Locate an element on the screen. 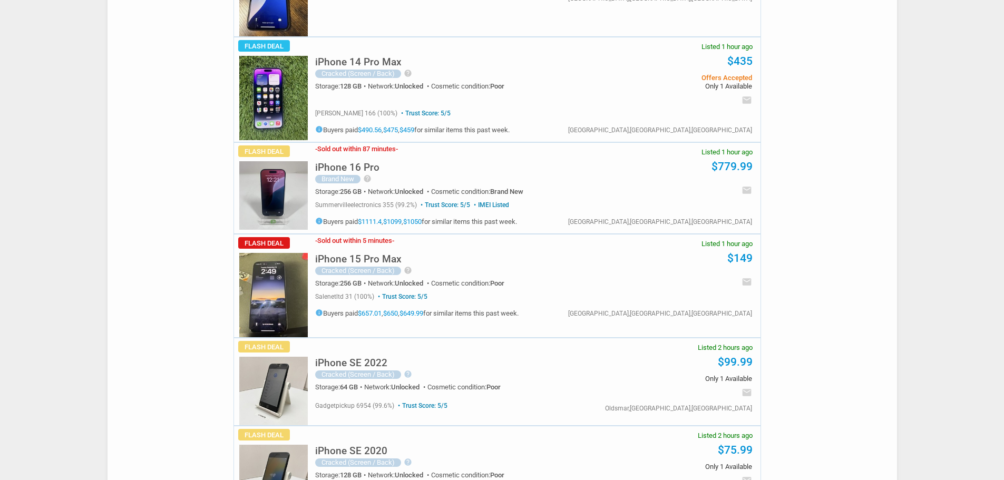 This screenshot has width=1004, height=480. h5: iPhone SE 2020 is located at coordinates (351, 451).